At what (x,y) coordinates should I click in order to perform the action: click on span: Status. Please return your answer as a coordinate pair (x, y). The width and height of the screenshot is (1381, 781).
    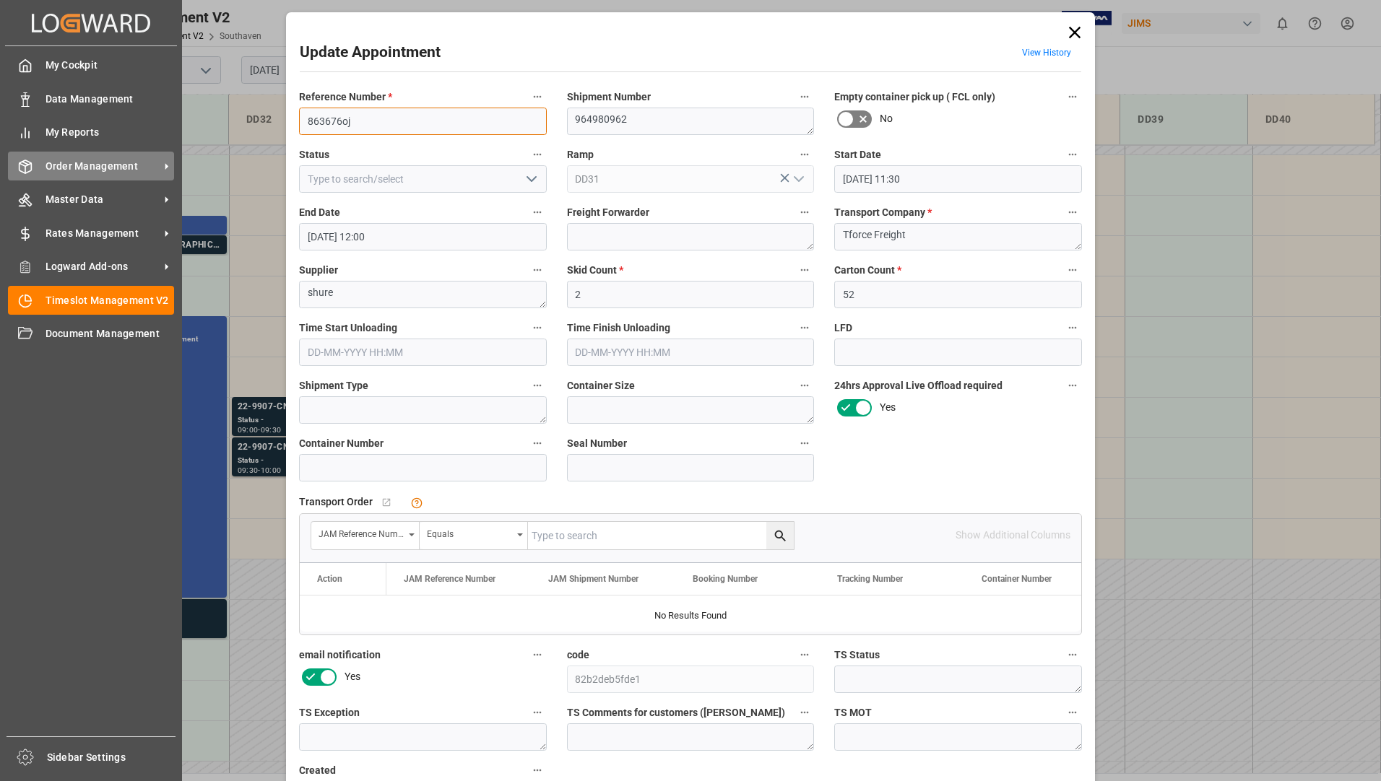
    Looking at the image, I should click on (314, 155).